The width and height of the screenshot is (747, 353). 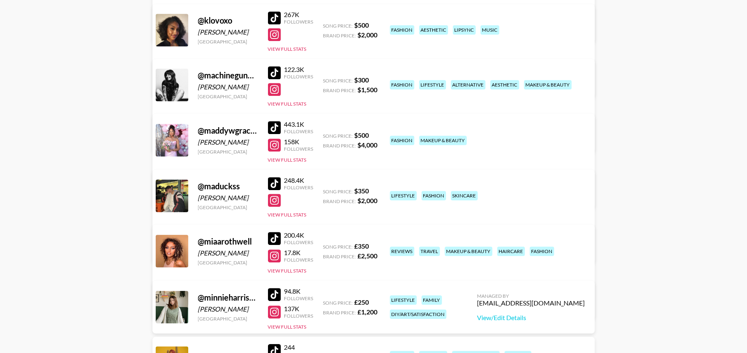 I want to click on a: View/Edit Details, so click(x=531, y=318).